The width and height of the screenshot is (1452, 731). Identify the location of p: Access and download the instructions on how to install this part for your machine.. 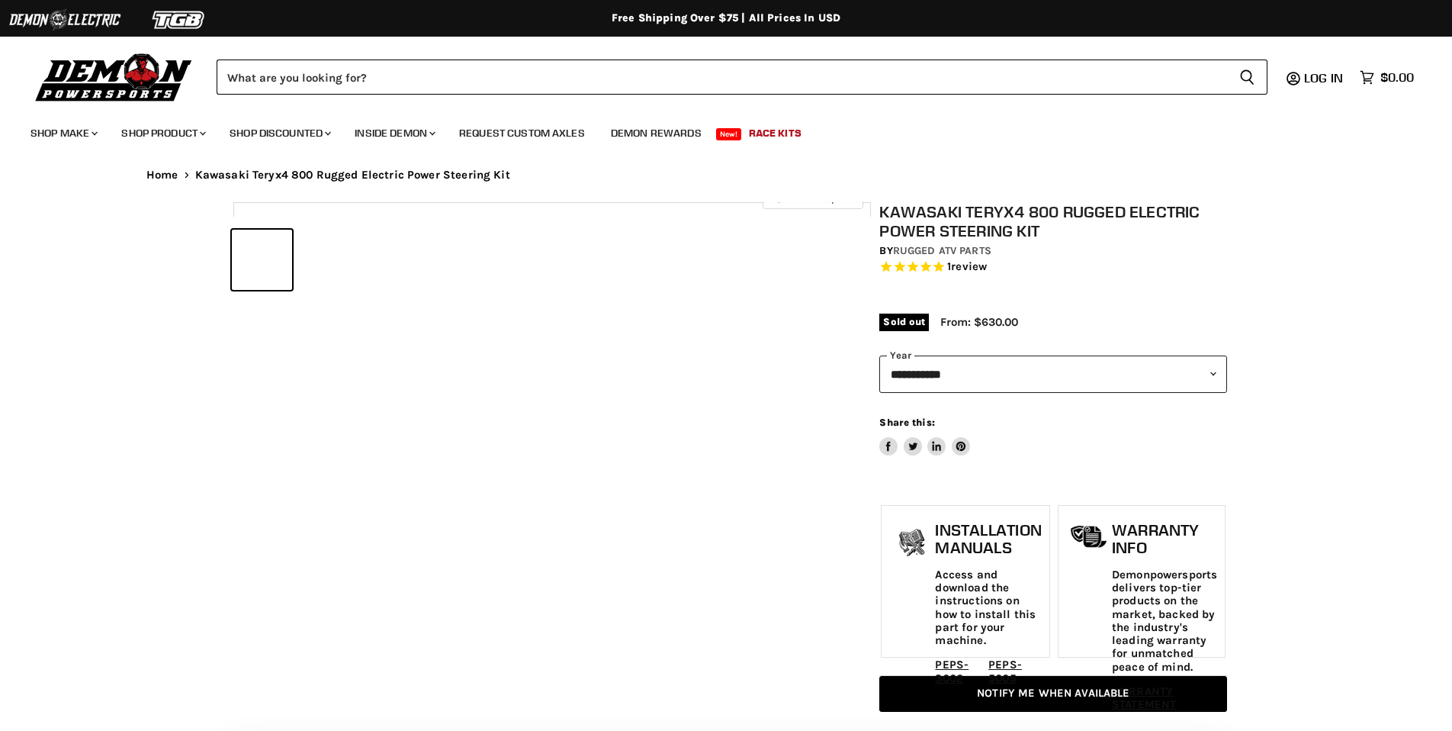
(988, 608).